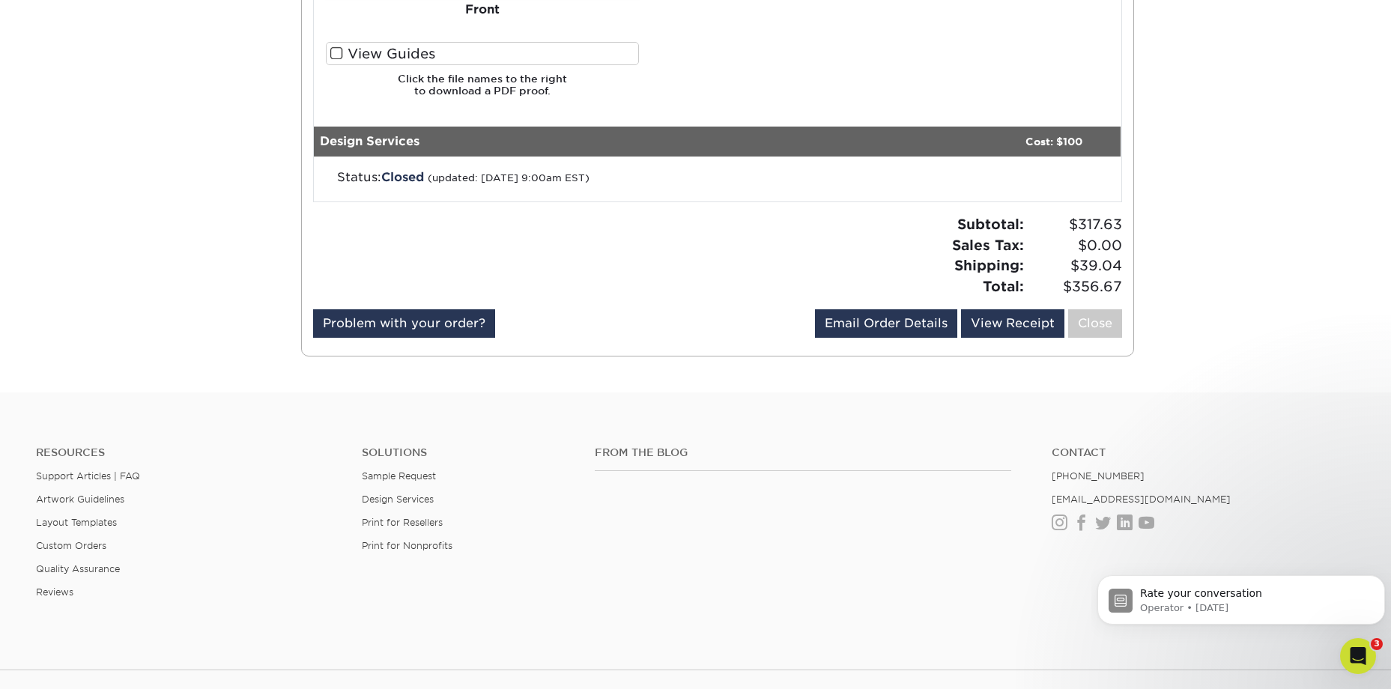 This screenshot has width=1391, height=689. What do you see at coordinates (990, 224) in the screenshot?
I see `strong: Subtotal:` at bounding box center [990, 224].